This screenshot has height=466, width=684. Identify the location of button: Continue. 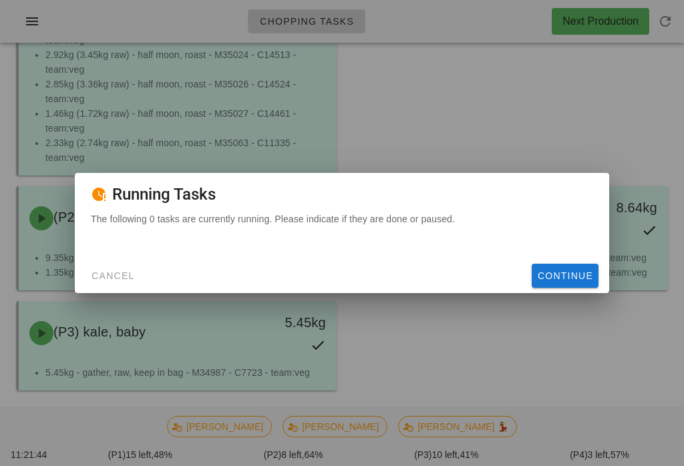
(565, 276).